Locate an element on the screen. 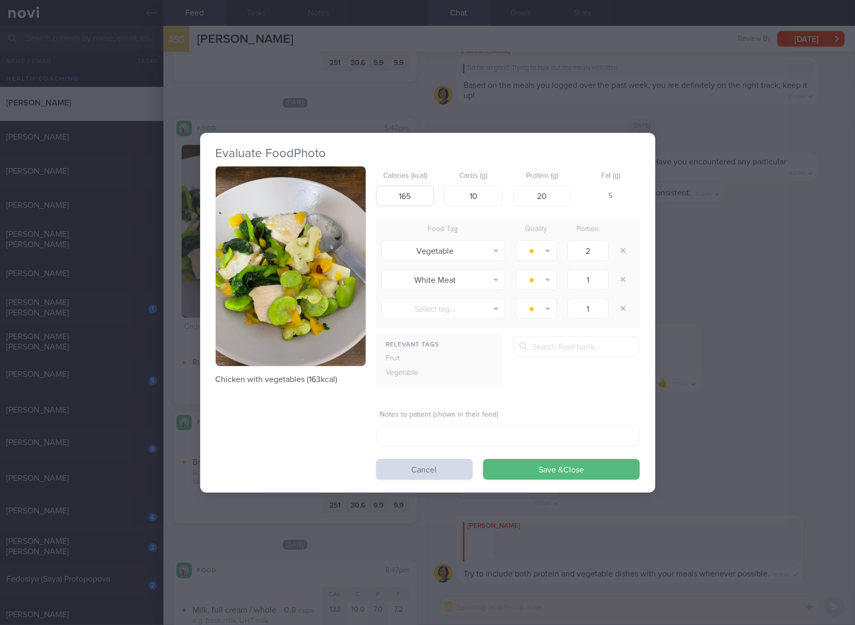 The height and width of the screenshot is (625, 855). button: Save &Close is located at coordinates (561, 469).